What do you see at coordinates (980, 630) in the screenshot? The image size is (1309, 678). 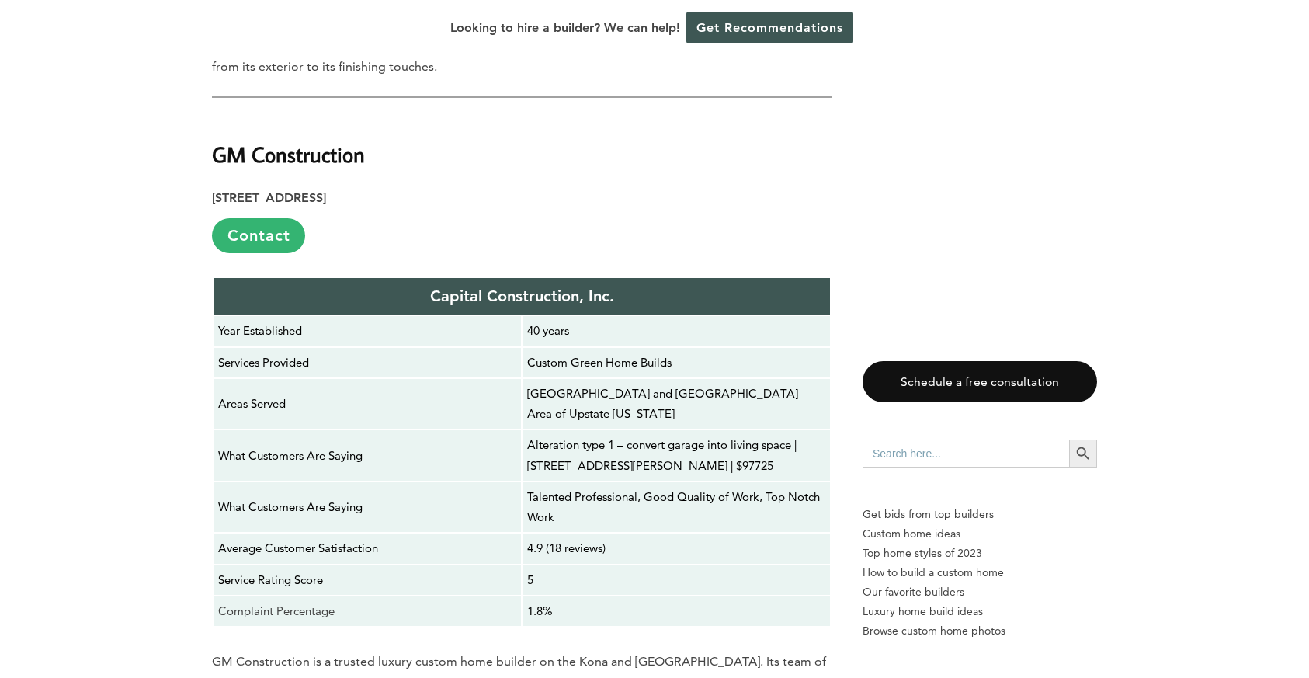 I see `a: Browse custom home photos` at bounding box center [980, 630].